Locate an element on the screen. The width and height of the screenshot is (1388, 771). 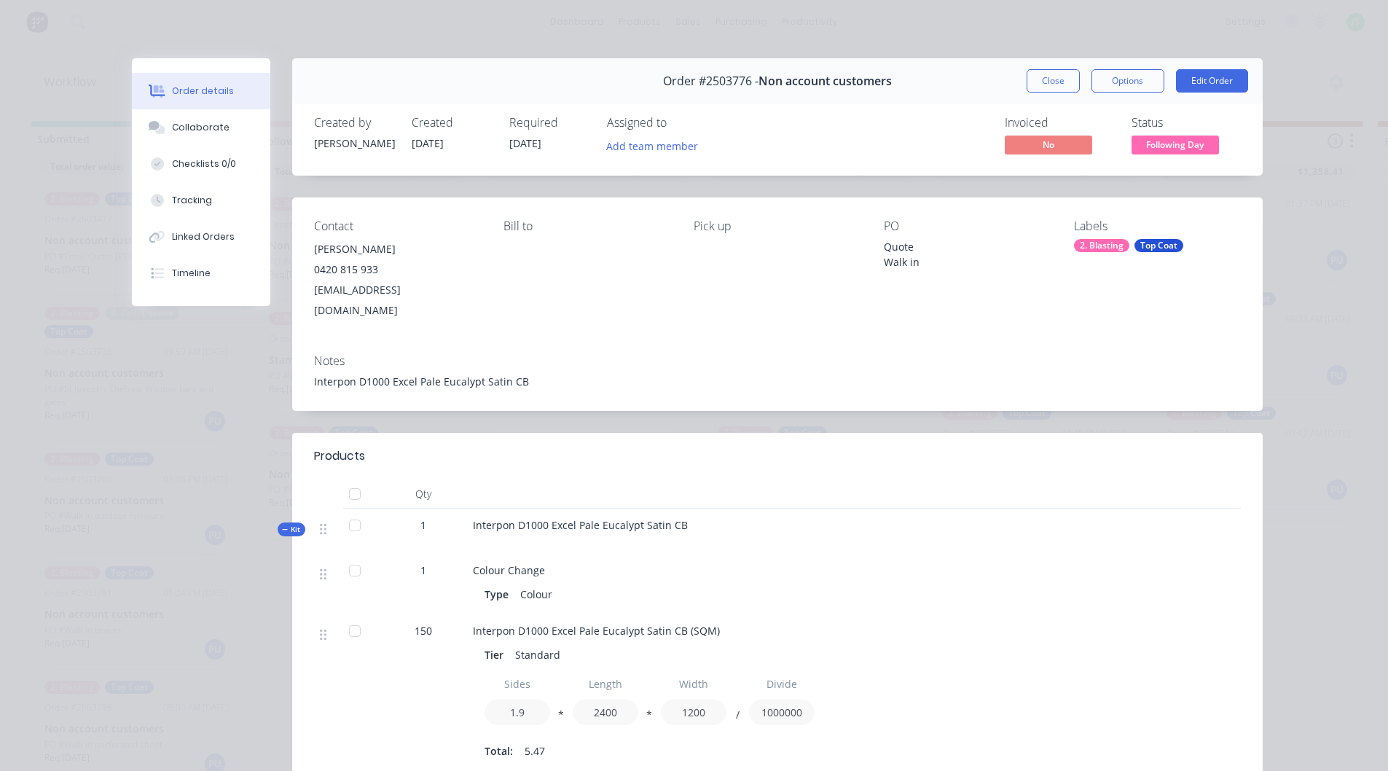
button: Following Day is located at coordinates (1175, 146).